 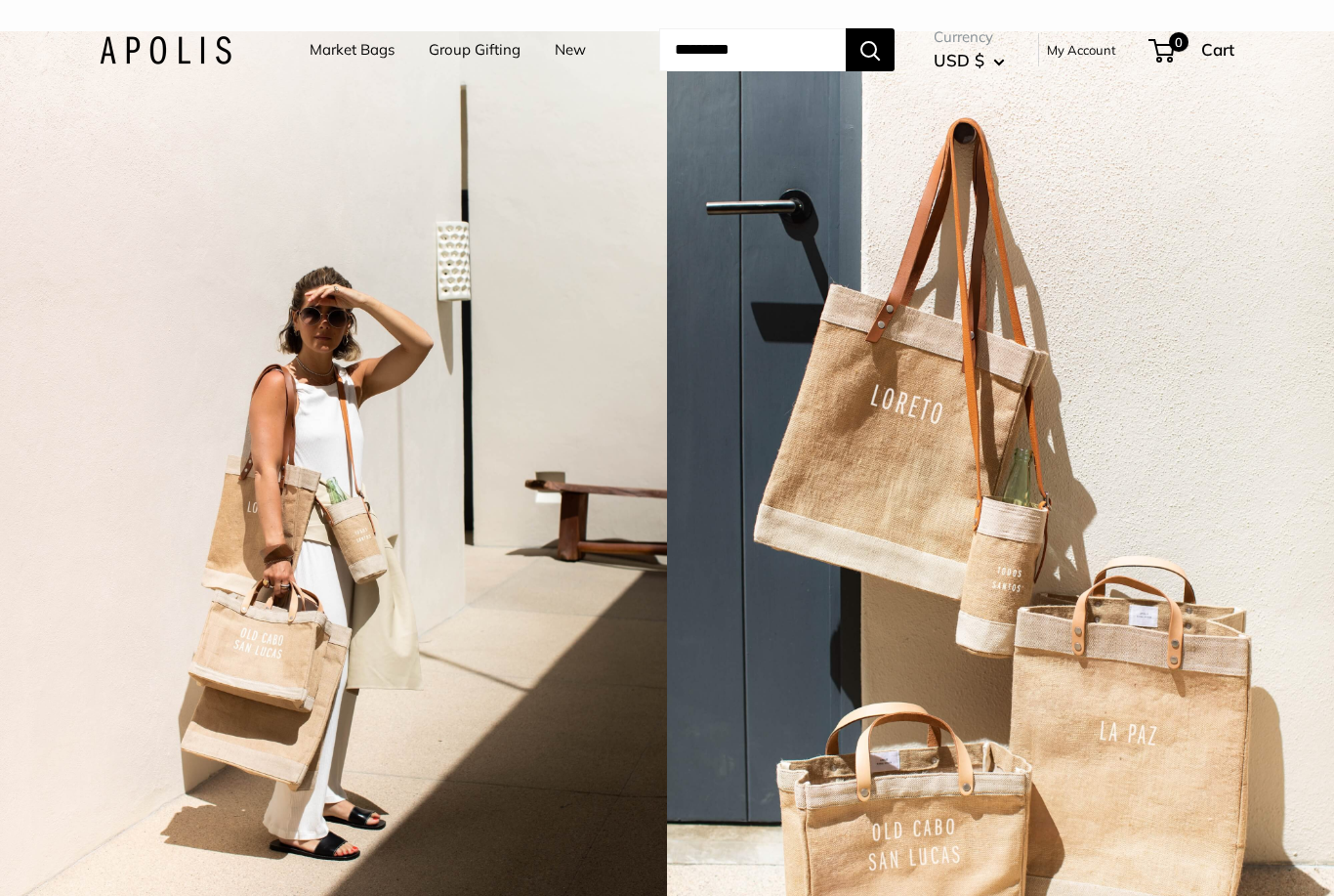 What do you see at coordinates (870, 50) in the screenshot?
I see `button: Search` at bounding box center [870, 50].